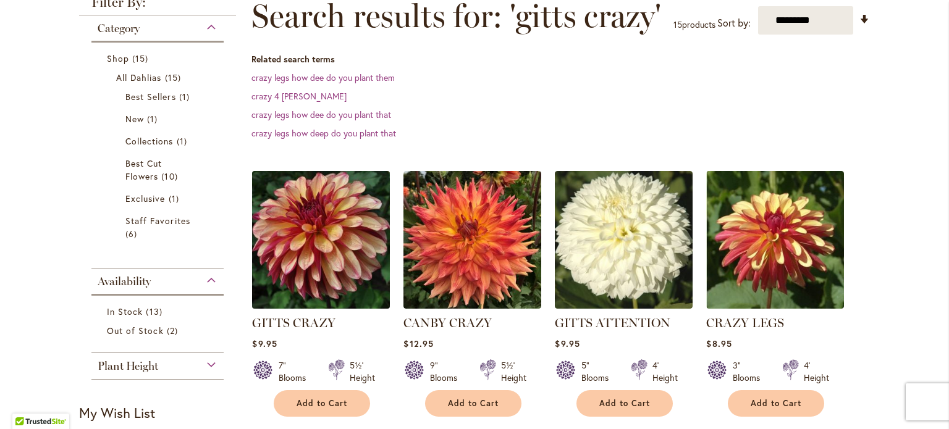  What do you see at coordinates (293, 323) in the screenshot?
I see `a: GITTS CRAZY` at bounding box center [293, 323].